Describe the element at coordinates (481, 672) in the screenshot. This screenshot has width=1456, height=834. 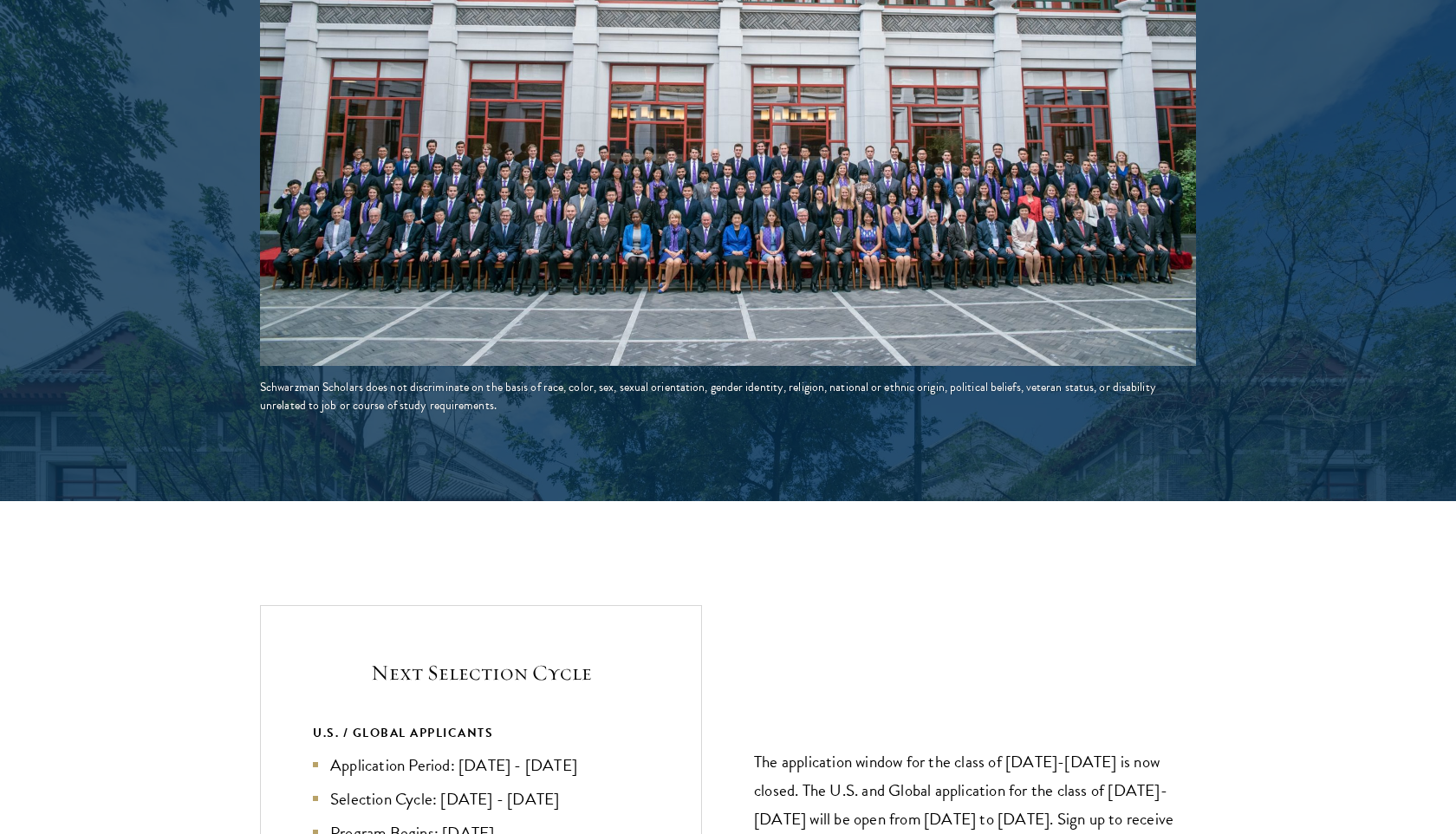
I see `h5: Next Selection Cycle` at that location.